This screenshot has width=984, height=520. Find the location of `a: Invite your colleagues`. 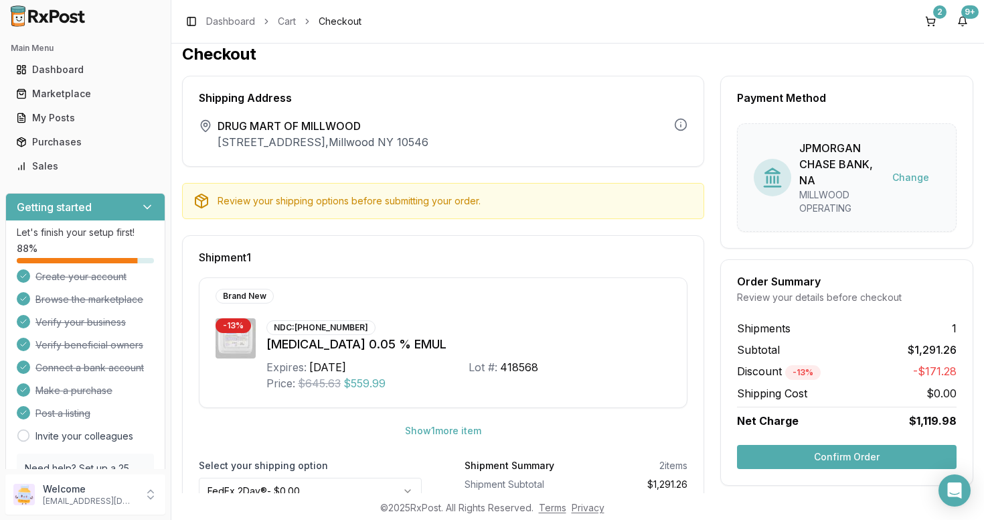

a: Invite your colleagues is located at coordinates (84, 436).